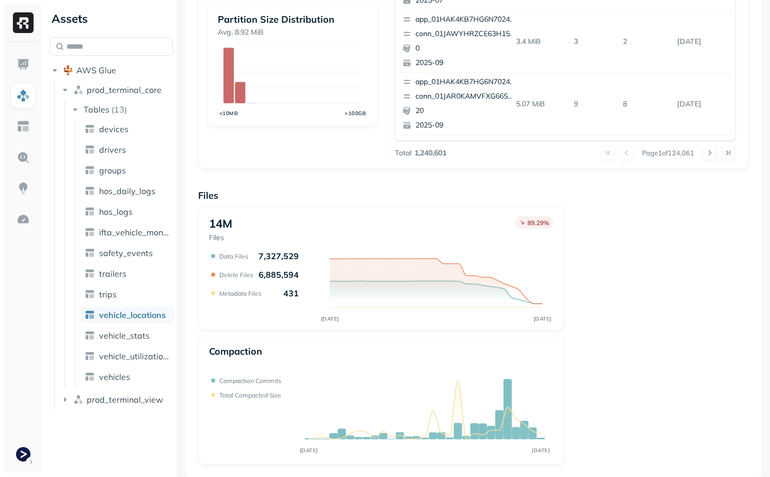  Describe the element at coordinates (541, 104) in the screenshot. I see `p: 5.07 MiB` at that location.